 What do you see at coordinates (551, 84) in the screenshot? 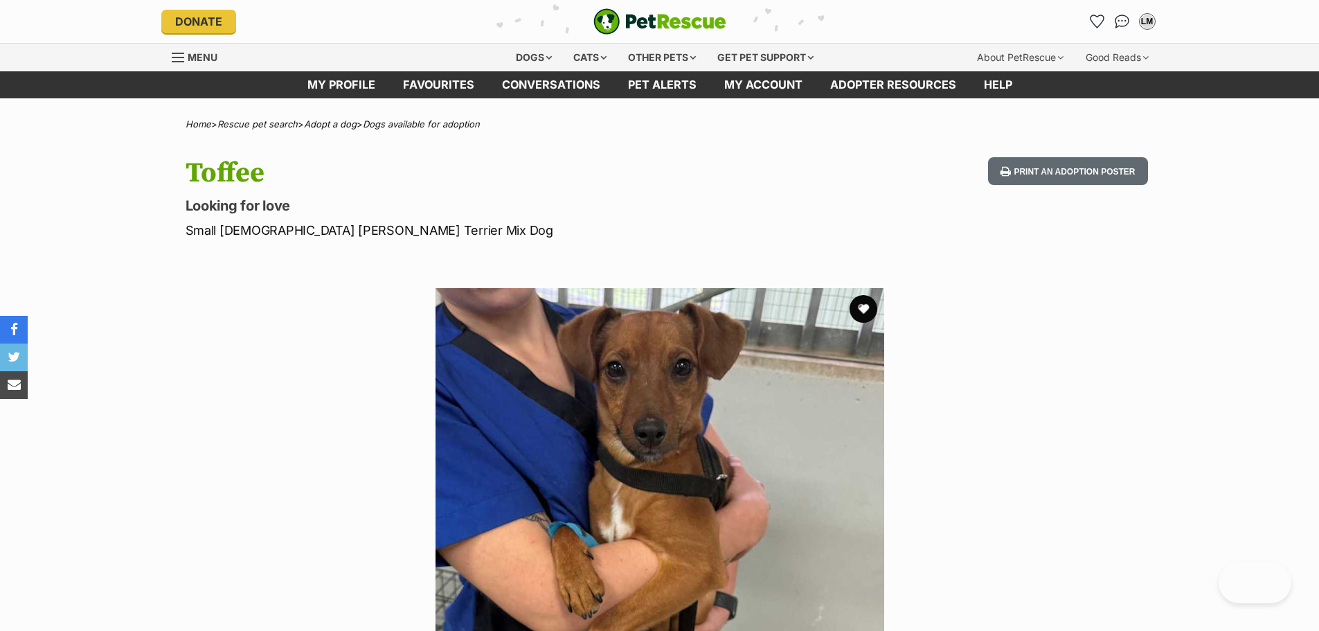
I see `a: conversations` at bounding box center [551, 84].